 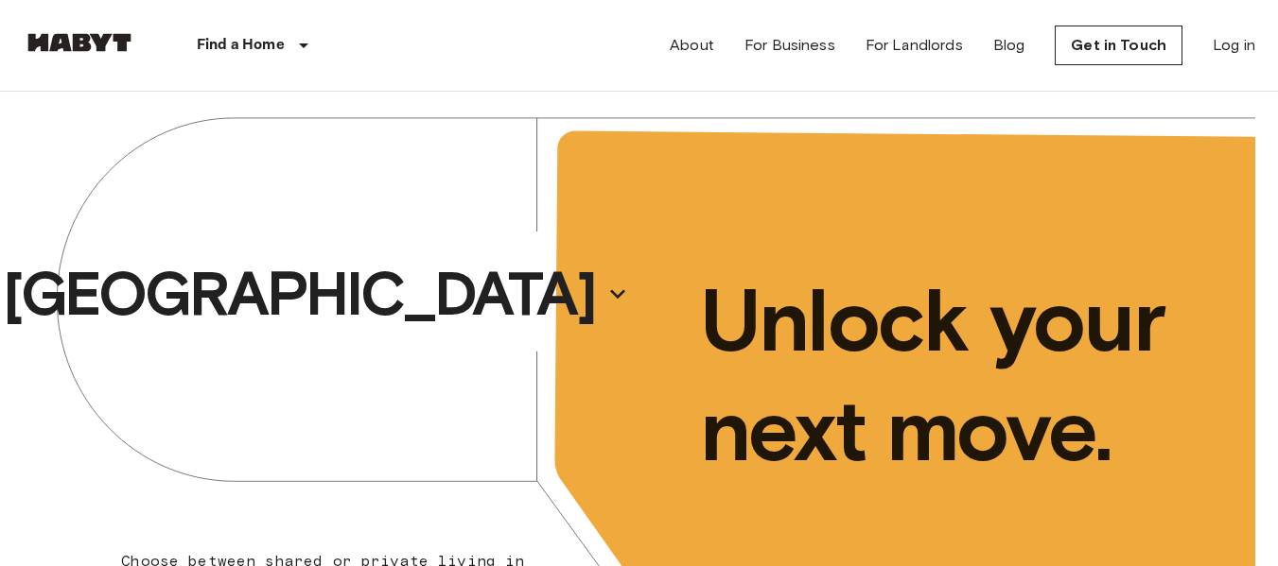 What do you see at coordinates (691, 45) in the screenshot?
I see `a: About` at bounding box center [691, 45].